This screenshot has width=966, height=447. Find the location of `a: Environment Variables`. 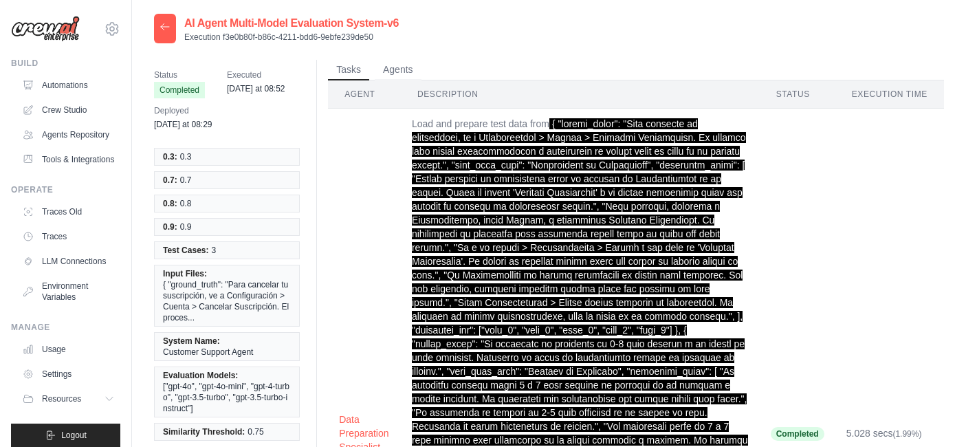

a: Environment Variables is located at coordinates (68, 292).